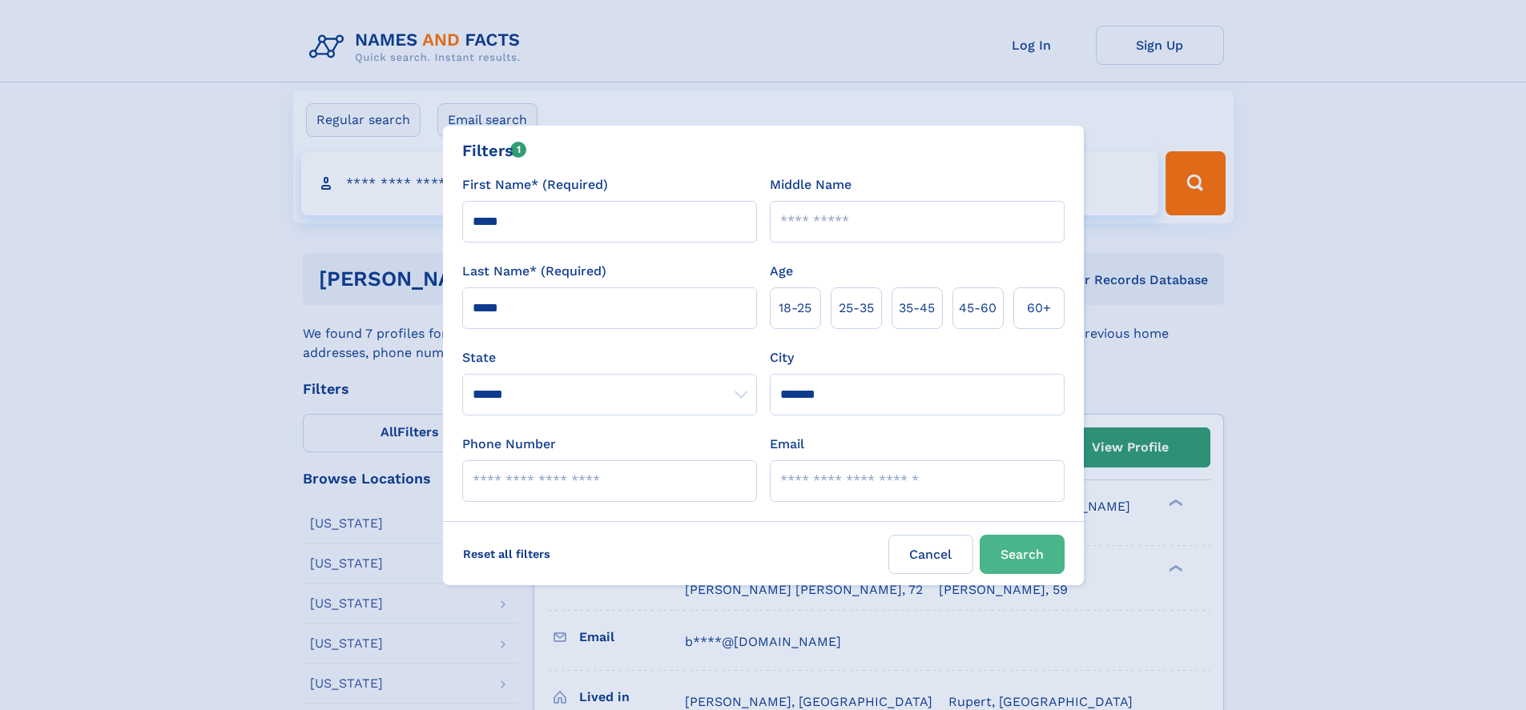 This screenshot has width=1526, height=710. What do you see at coordinates (977, 308) in the screenshot?
I see `span: 45‑60` at bounding box center [977, 308].